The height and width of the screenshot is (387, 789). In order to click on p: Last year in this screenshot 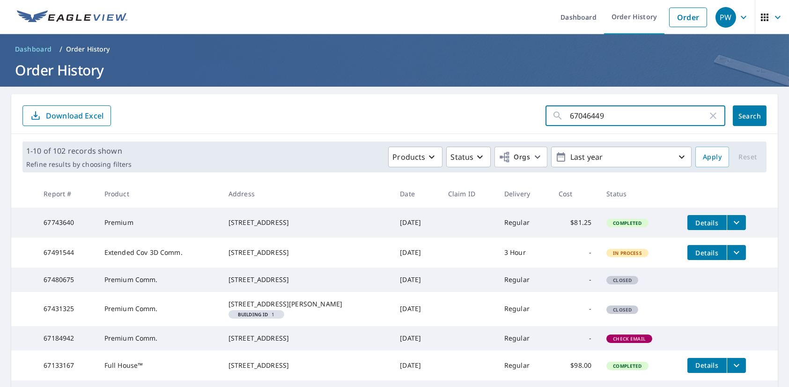, I will do `click(621, 157)`.